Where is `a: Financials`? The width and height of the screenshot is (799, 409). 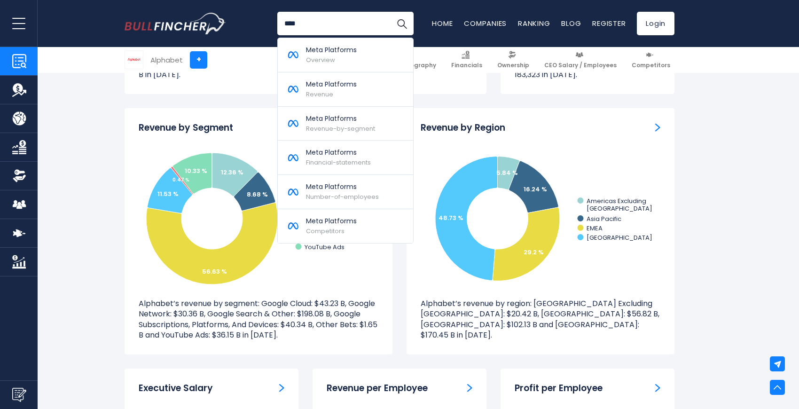 a: Financials is located at coordinates (466, 60).